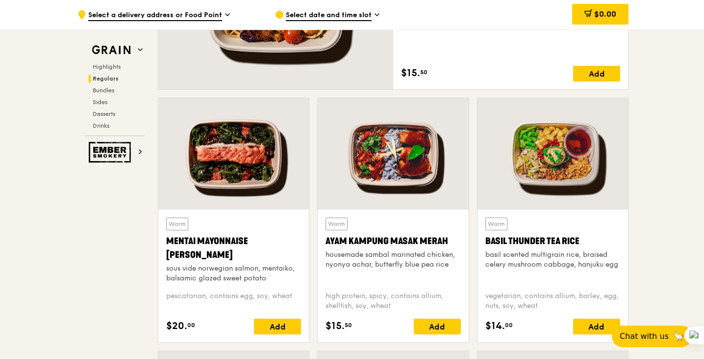 Image resolution: width=704 pixels, height=359 pixels. What do you see at coordinates (100, 102) in the screenshot?
I see `span: Sides` at bounding box center [100, 102].